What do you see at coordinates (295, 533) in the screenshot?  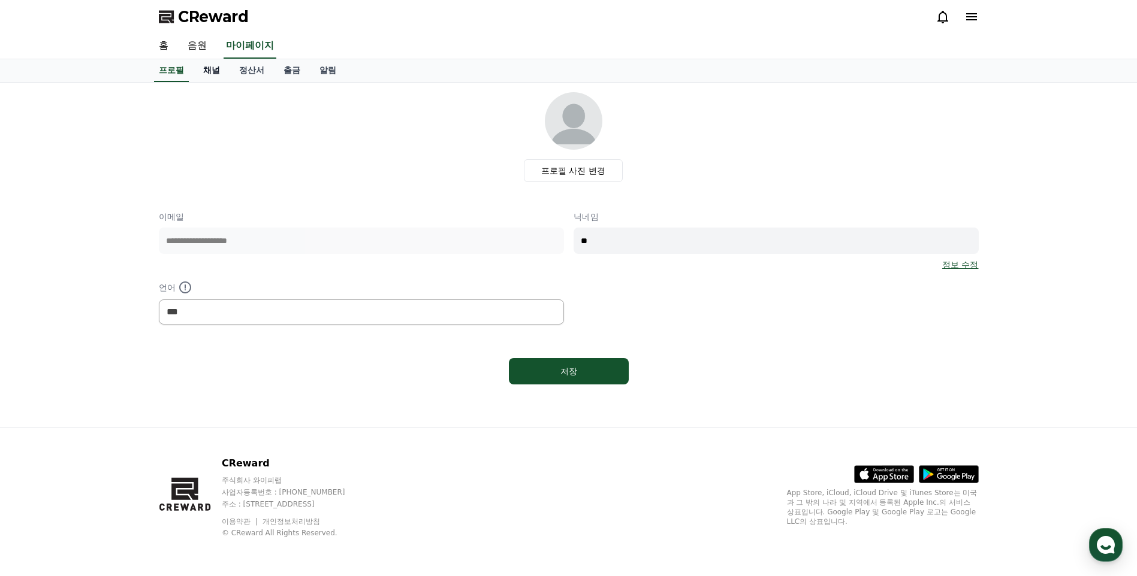 I see `p: © CReward All Rights Reserved.` at bounding box center [295, 533].